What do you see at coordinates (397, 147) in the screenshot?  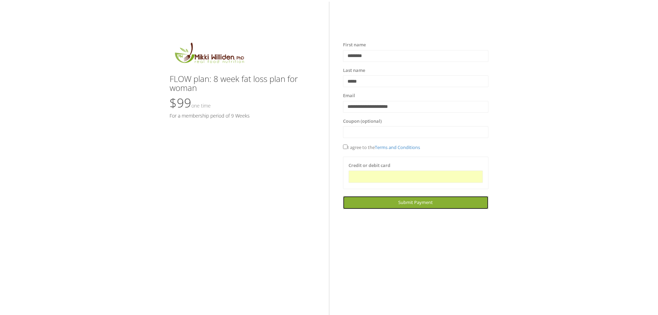 I see `a: Terms and Conditions` at bounding box center [397, 147].